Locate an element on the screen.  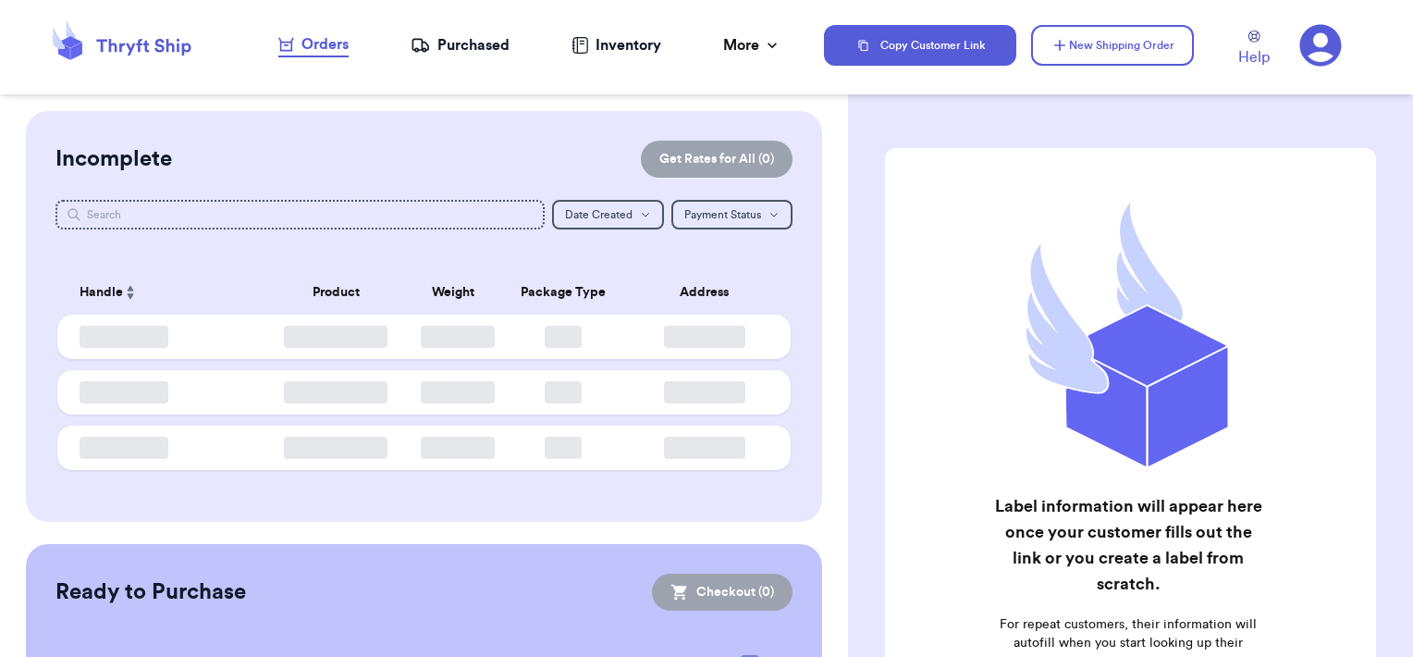
h2: Ready to Purchase is located at coordinates (151, 592).